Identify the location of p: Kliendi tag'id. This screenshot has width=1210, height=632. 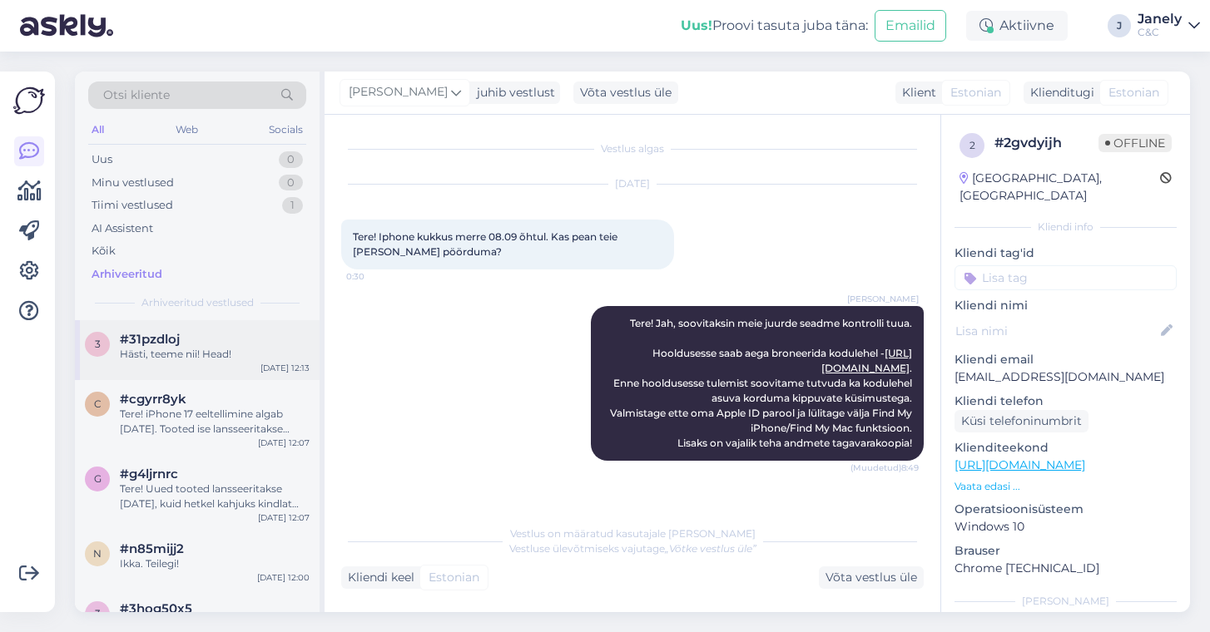
(1065, 253).